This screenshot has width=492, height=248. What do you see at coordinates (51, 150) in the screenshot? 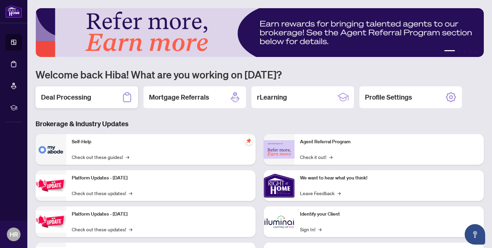
I see `img: Self-Help` at bounding box center [51, 150].